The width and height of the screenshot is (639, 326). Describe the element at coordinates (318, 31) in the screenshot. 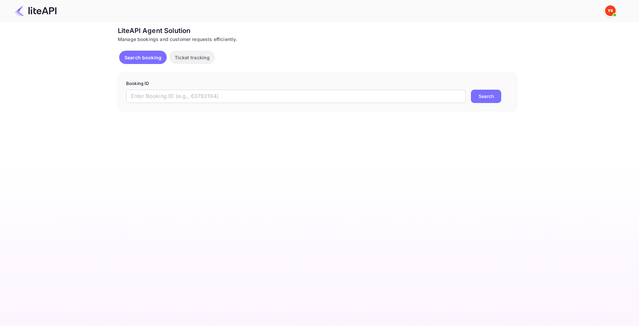

I see `div: LiteAPI Agent Solution` at that location.